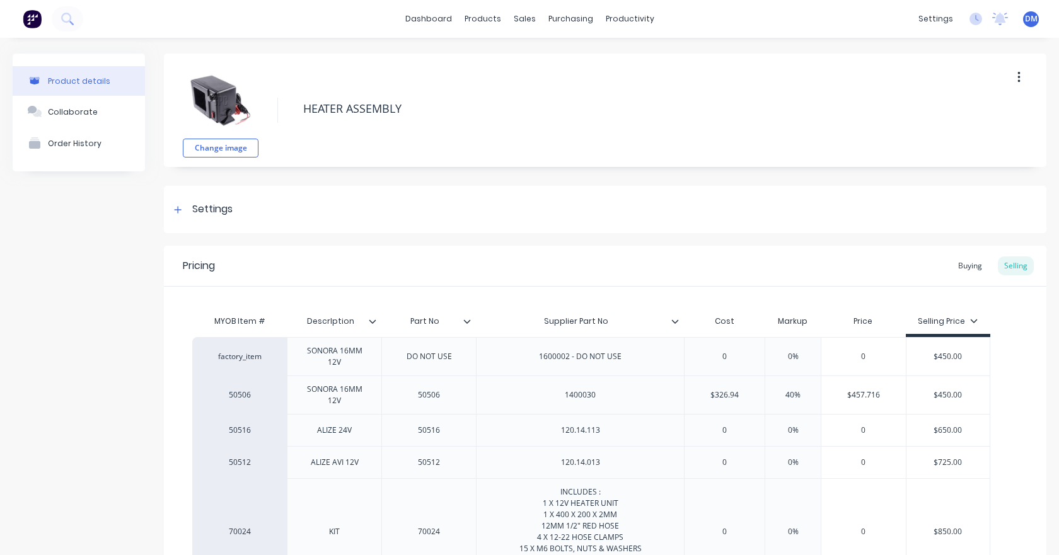 This screenshot has width=1059, height=555. What do you see at coordinates (240, 321) in the screenshot?
I see `div: MYOB Item #` at bounding box center [240, 321].